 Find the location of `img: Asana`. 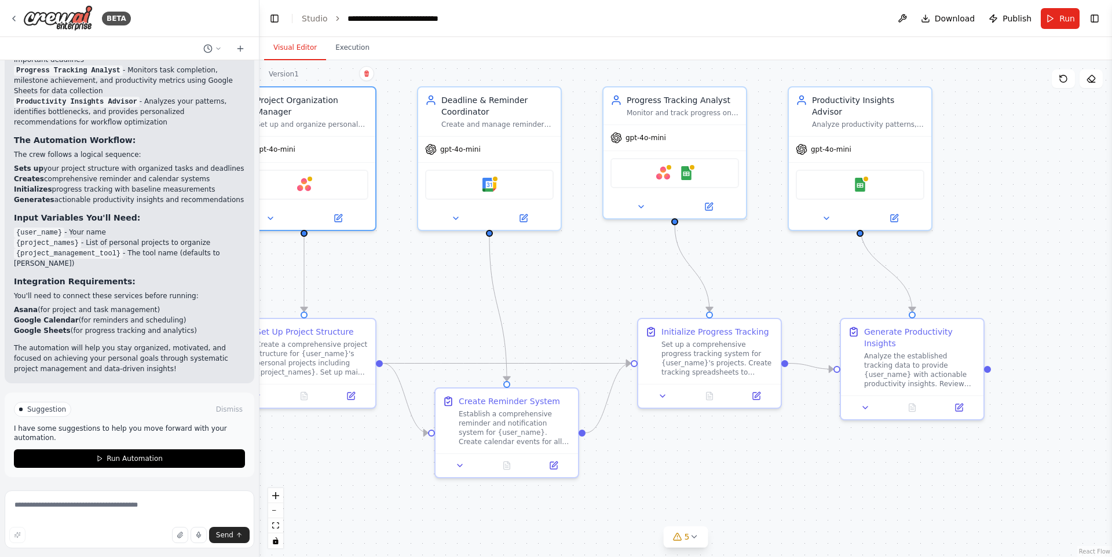

img: Asana is located at coordinates (304, 185).